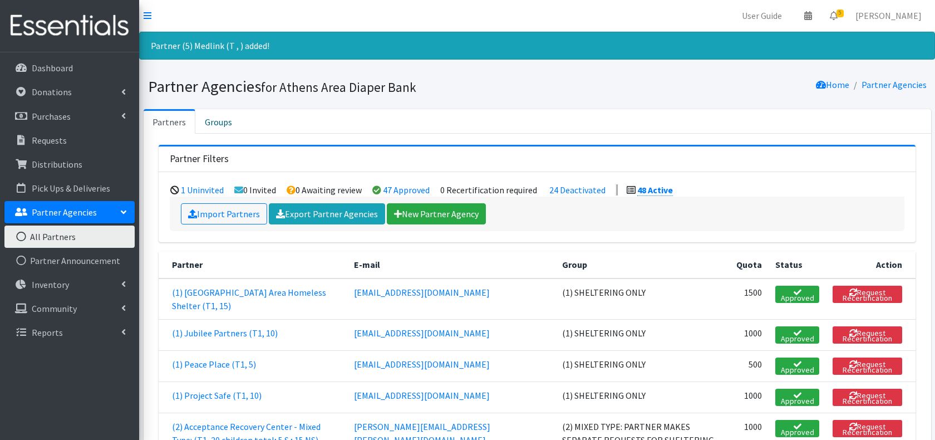  I want to click on h1: Partner Agencies, so click(341, 86).